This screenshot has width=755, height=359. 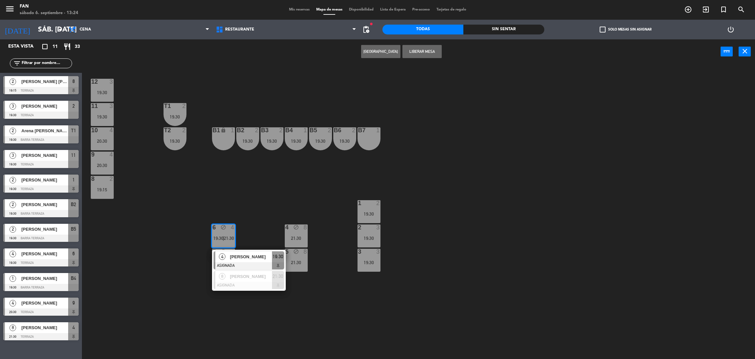 I want to click on span: B5, so click(x=73, y=229).